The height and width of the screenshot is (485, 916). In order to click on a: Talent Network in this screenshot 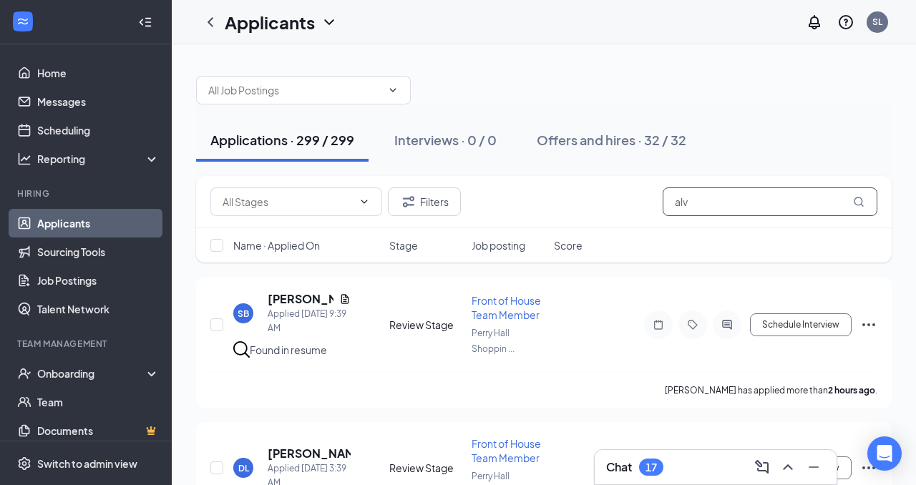, I will do `click(98, 309)`.